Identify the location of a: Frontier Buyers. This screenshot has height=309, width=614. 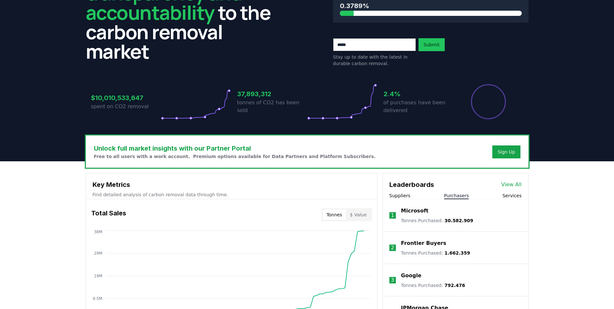
(424, 243).